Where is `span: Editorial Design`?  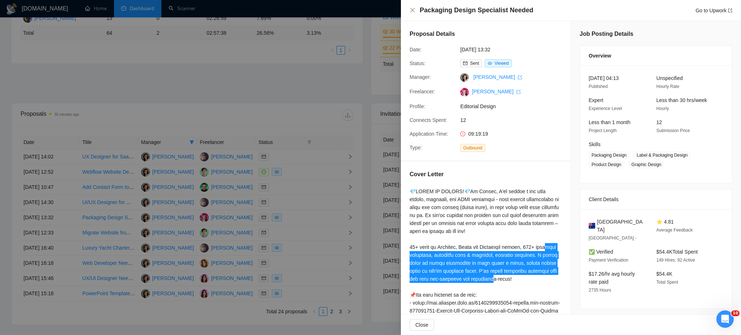
span: Editorial Design is located at coordinates (514, 106).